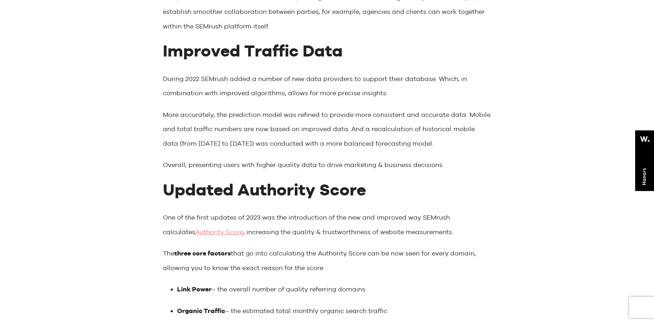 The height and width of the screenshot is (323, 654). Describe the element at coordinates (327, 86) in the screenshot. I see `p: During 2022 SEMrush added a number of new data providers to support their database. Which, in com...` at that location.